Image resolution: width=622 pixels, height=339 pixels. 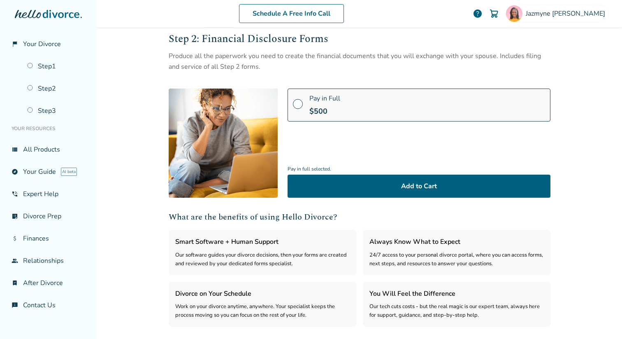 I want to click on h2: Step 2: Financial Disclosure Forms, so click(x=360, y=40).